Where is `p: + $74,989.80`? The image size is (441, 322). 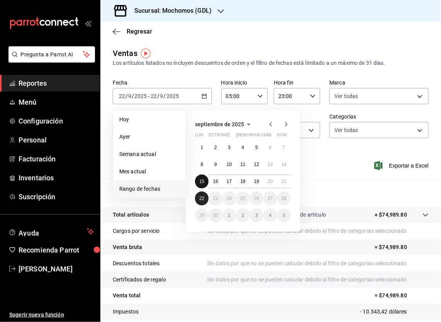 p: + $74,989.80 is located at coordinates (391, 215).